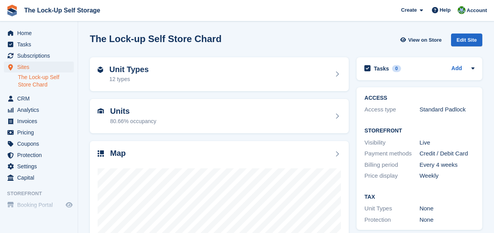 The height and width of the screenshot is (233, 494). What do you see at coordinates (467, 41) in the screenshot?
I see `a: Edit Site` at bounding box center [467, 41].